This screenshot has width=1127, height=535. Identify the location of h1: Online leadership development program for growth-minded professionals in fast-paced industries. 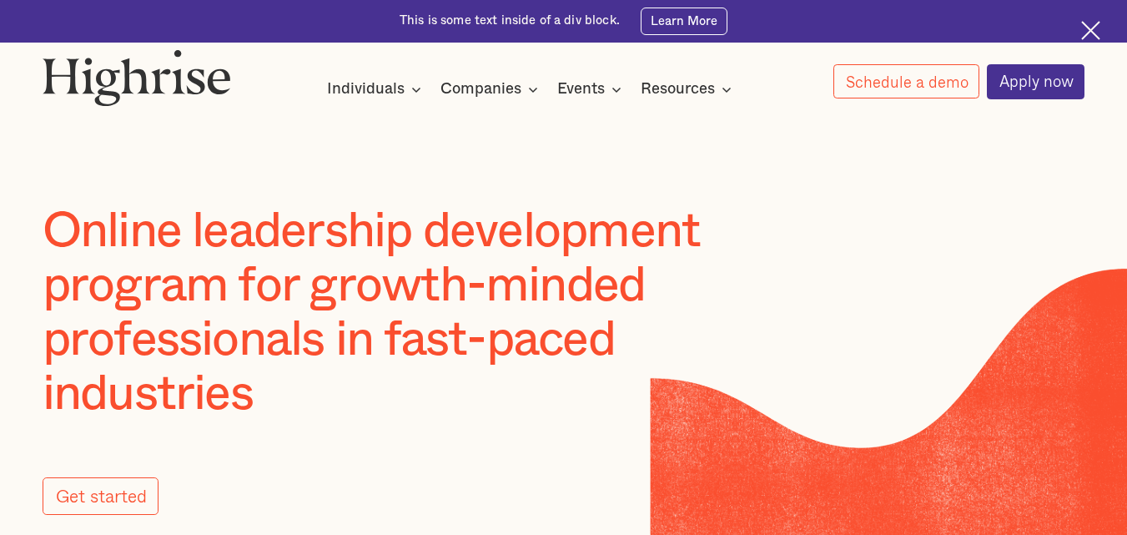
(423, 313).